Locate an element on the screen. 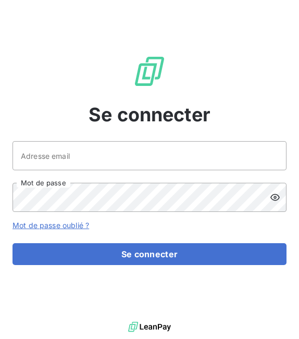 This screenshot has height=339, width=299. a: Mot de passe oublié ? is located at coordinates (50, 225).